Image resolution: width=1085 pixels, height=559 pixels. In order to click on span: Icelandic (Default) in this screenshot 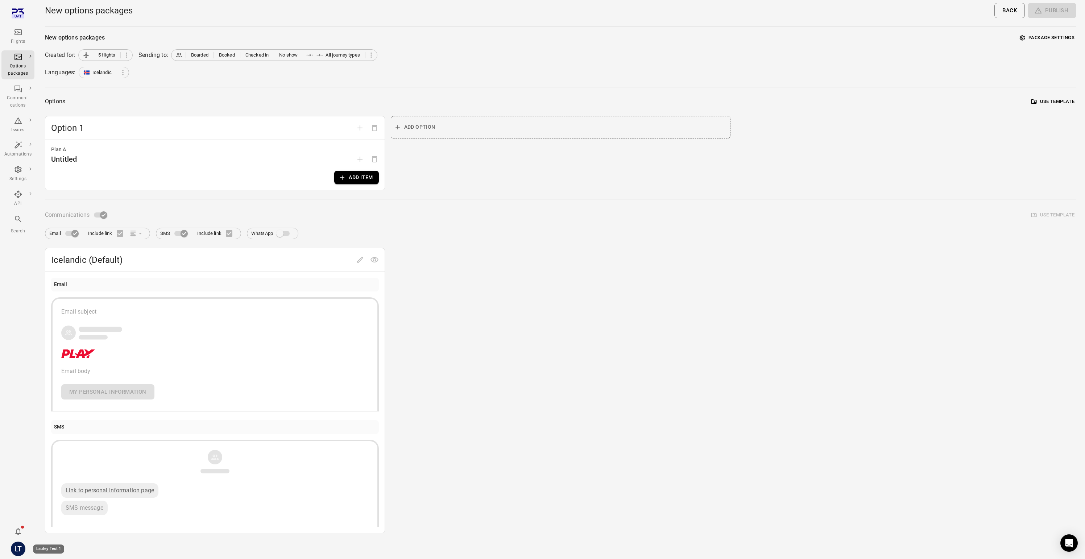, I will do `click(202, 260)`.